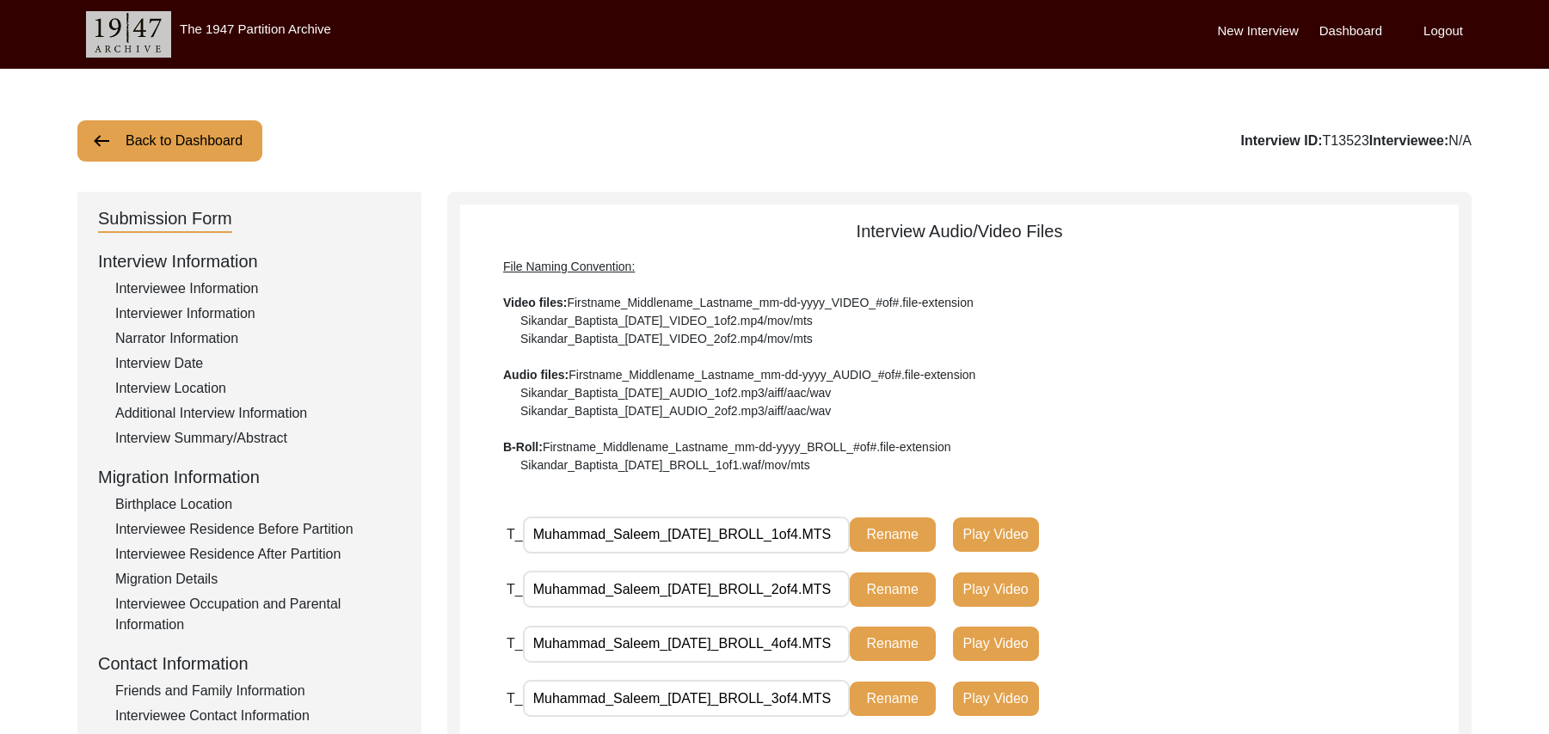  I want to click on b: Interviewee:, so click(1408, 140).